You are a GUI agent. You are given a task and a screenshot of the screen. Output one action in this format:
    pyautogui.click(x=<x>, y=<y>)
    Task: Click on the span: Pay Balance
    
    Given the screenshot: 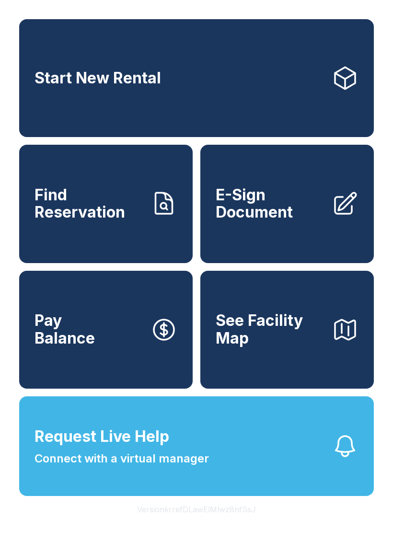 What is the action you would take?
    pyautogui.click(x=65, y=329)
    